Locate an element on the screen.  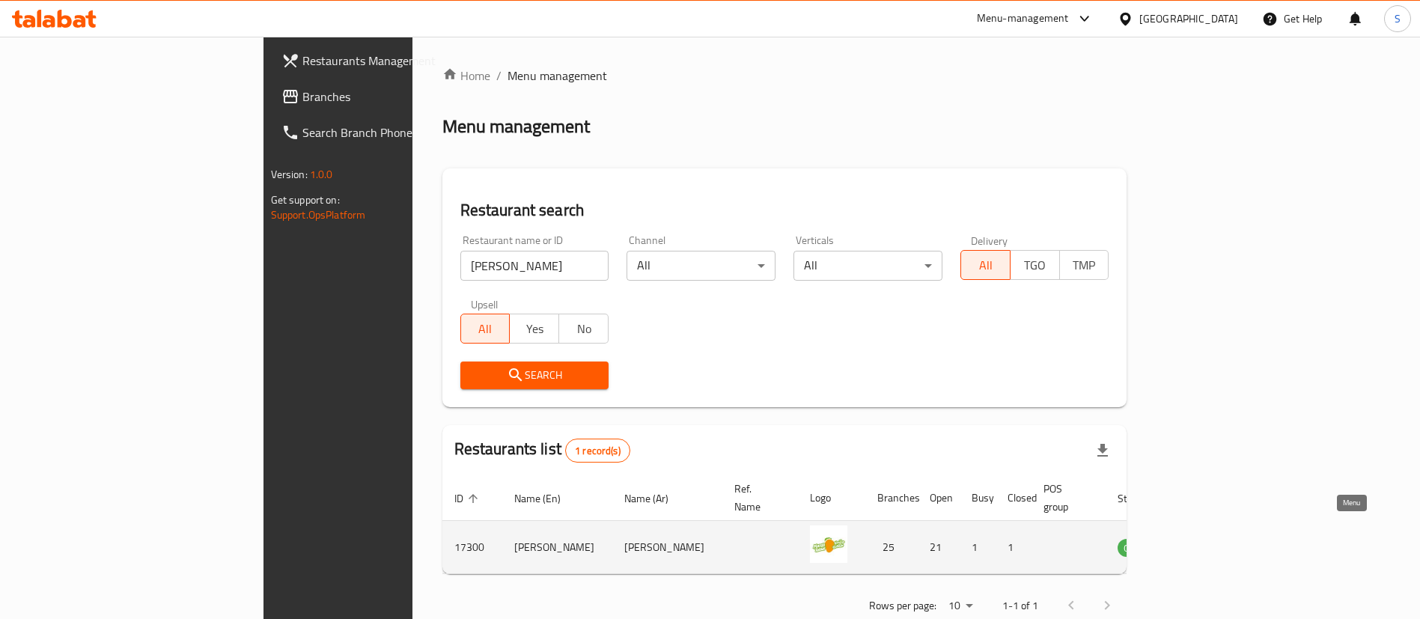
table: enhanced table is located at coordinates (839, 525).